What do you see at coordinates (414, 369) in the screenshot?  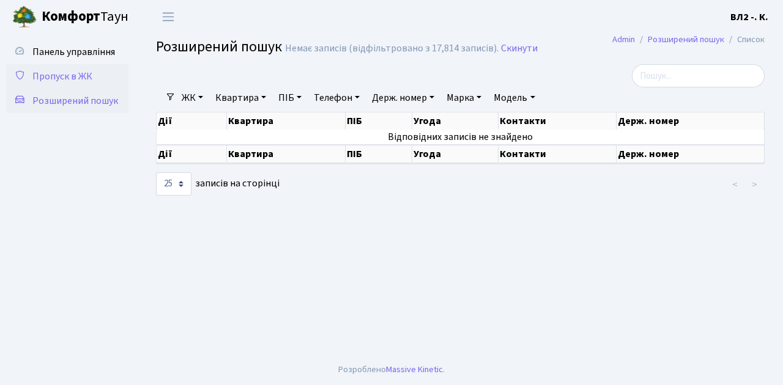 I see `a: Massive Kinetic` at bounding box center [414, 369].